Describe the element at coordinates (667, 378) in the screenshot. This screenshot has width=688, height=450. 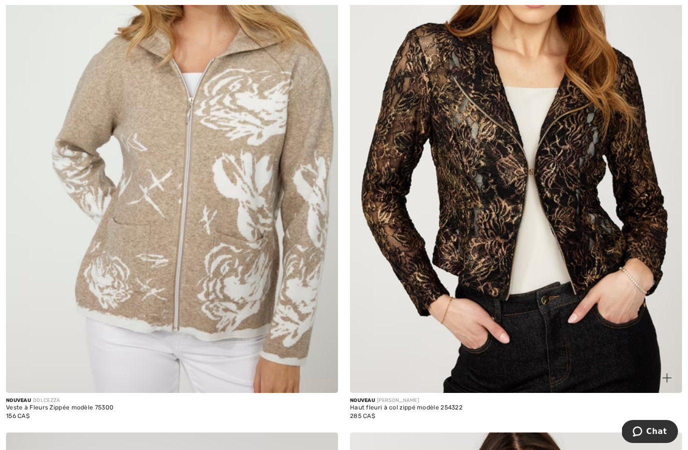
I see `img: plus_v2.svg` at that location.